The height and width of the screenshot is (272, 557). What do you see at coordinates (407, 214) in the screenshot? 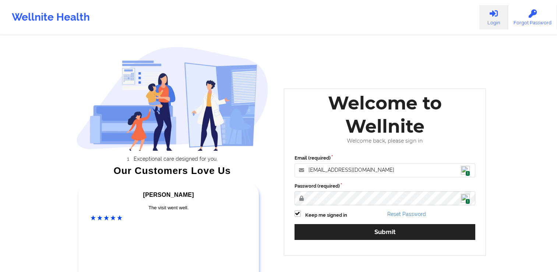
I see `a: Reset Password` at bounding box center [407, 214].